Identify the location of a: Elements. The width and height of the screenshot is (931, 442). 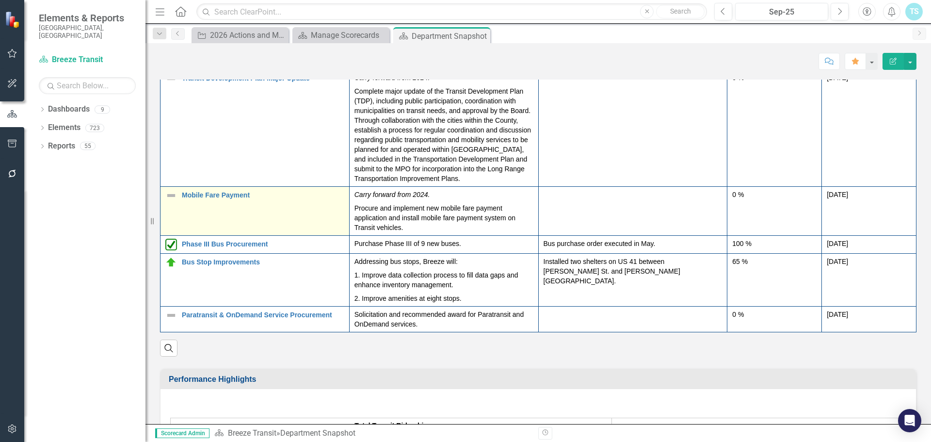
(64, 127).